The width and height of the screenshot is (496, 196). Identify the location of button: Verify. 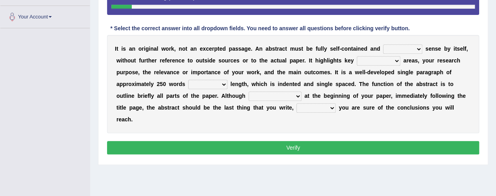
(293, 147).